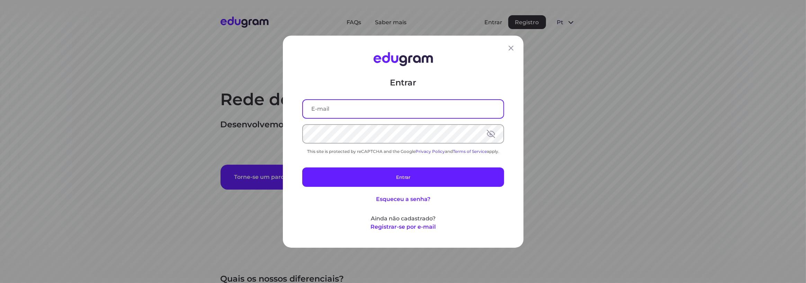 This screenshot has width=806, height=283. Describe the element at coordinates (403, 218) in the screenshot. I see `p: Ainda não cadastrado?` at that location.